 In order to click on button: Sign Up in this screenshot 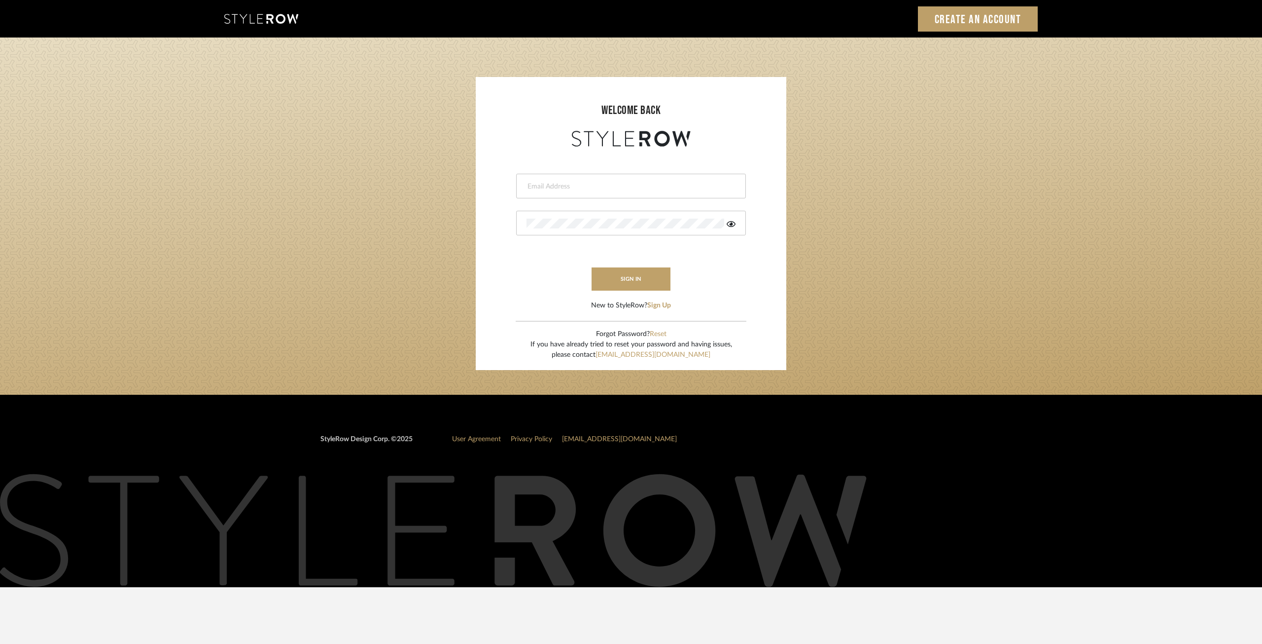, I will do `click(659, 305)`.